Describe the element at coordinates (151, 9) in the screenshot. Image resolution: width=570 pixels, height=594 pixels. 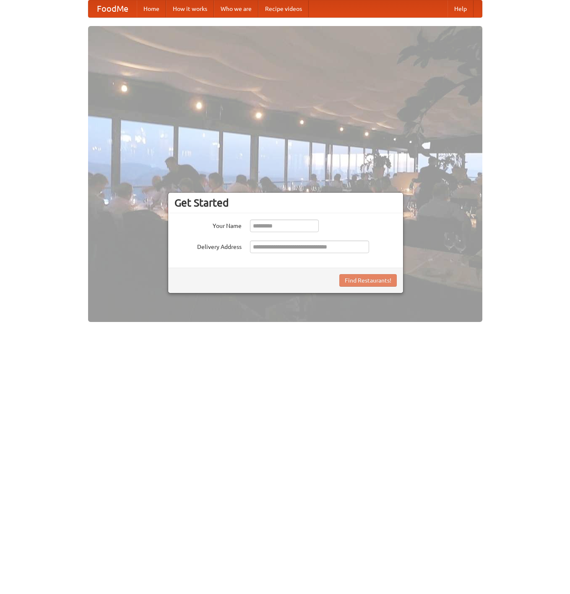
I see `a: Home` at that location.